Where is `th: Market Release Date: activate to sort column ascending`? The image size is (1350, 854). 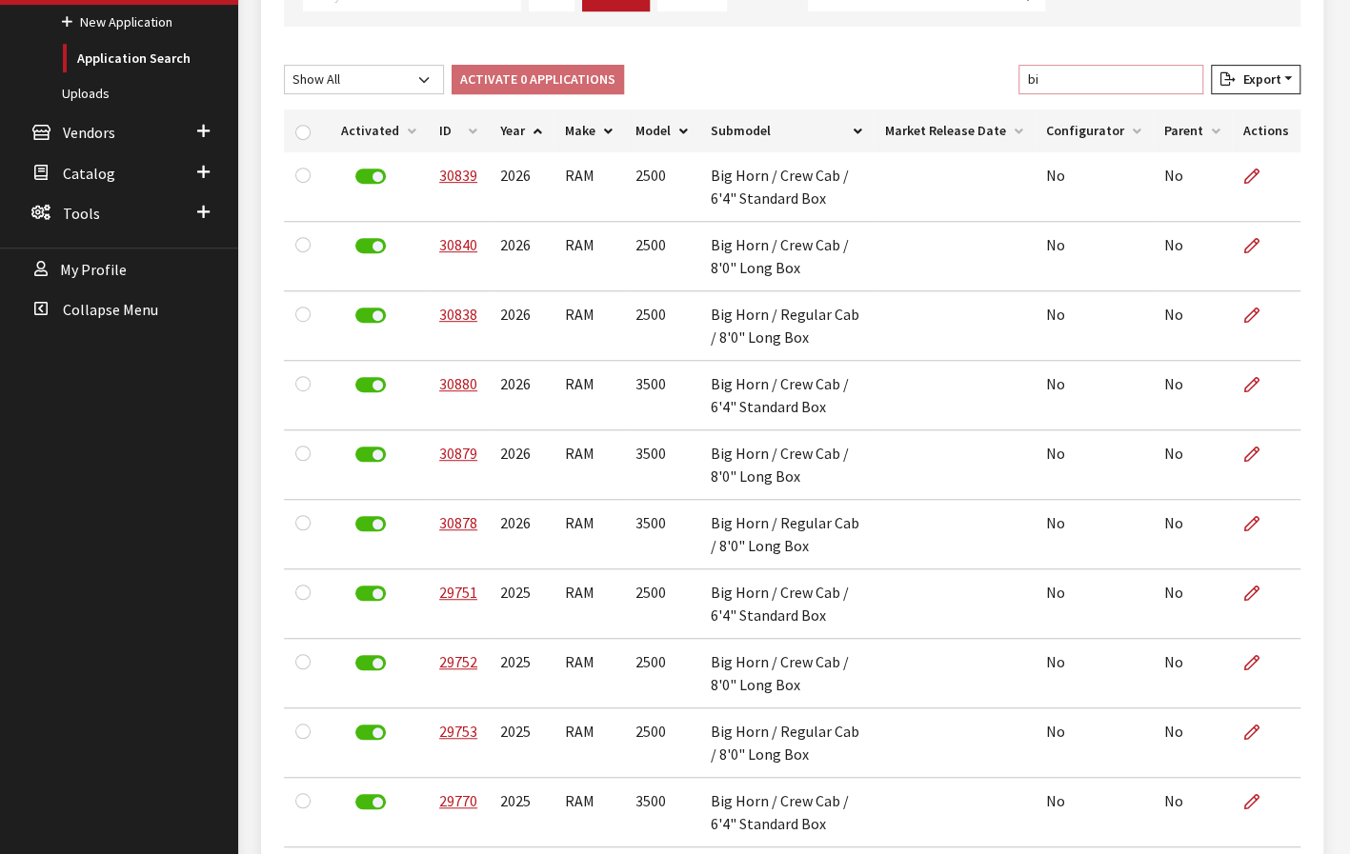
th: Market Release Date: activate to sort column ascending is located at coordinates (953, 130).